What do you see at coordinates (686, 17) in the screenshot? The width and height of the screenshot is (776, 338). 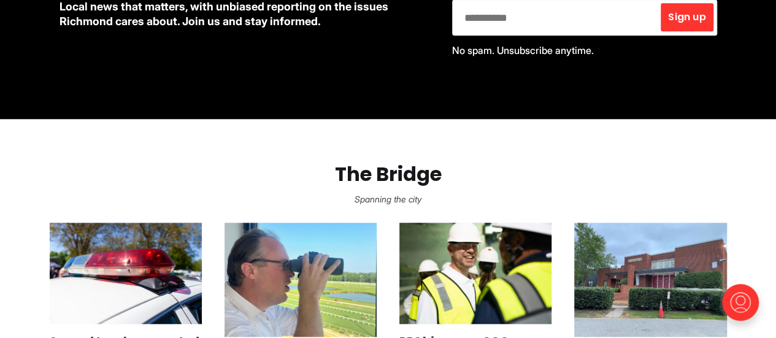 I see `button: Sign up` at bounding box center [686, 17].